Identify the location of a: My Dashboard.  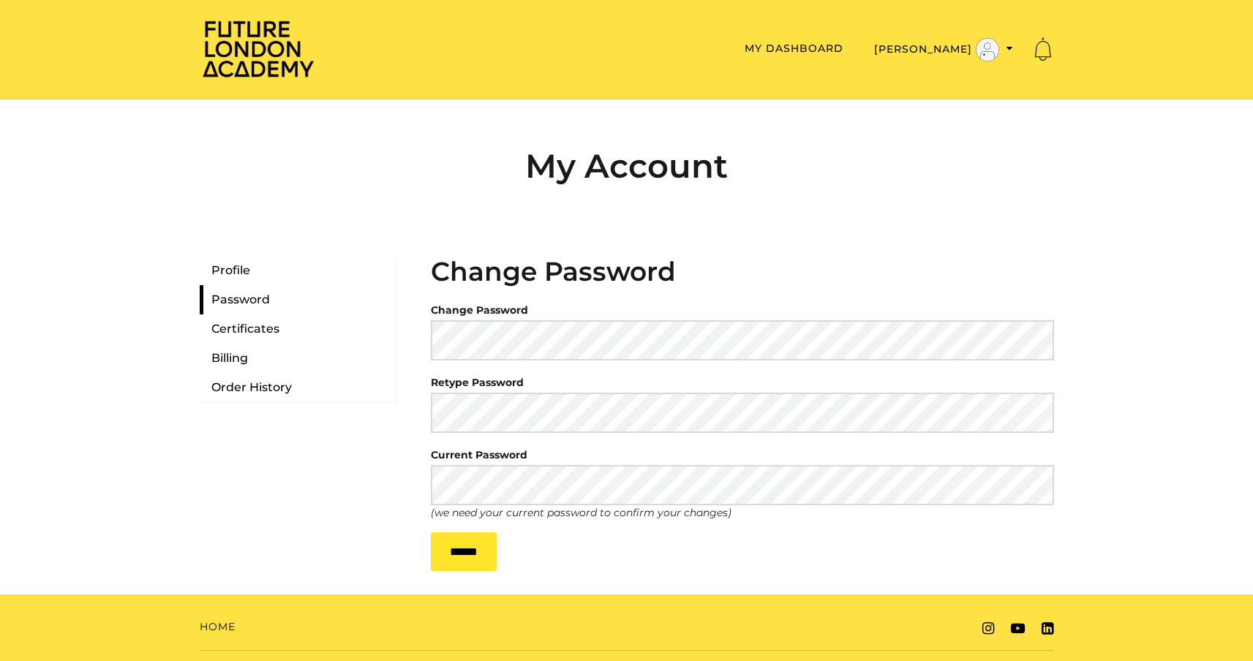
(794, 48).